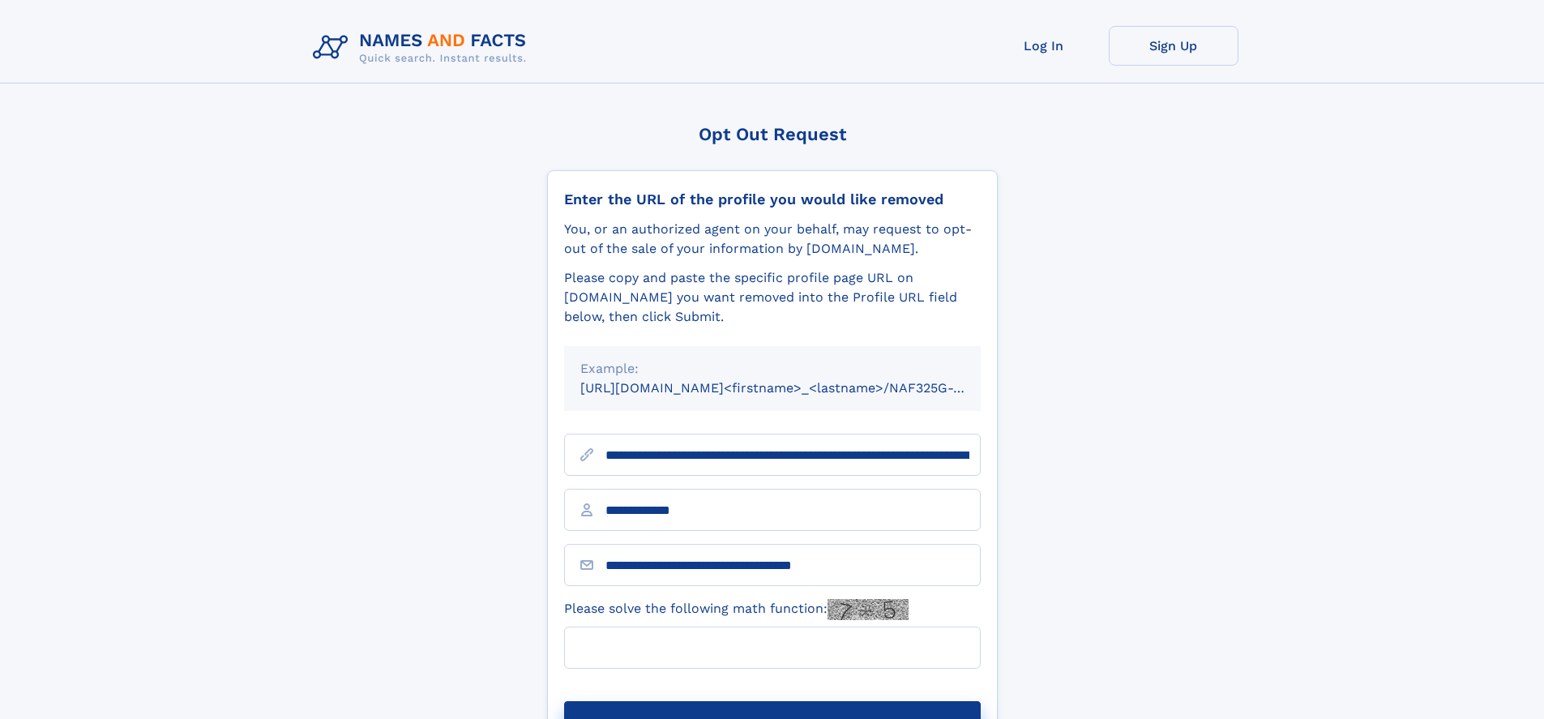 The height and width of the screenshot is (719, 1544). What do you see at coordinates (773, 369) in the screenshot?
I see `div: Example:` at bounding box center [773, 369].